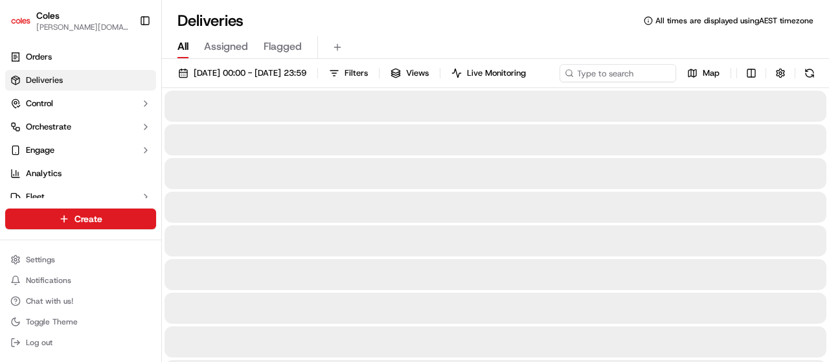  I want to click on h1: Deliveries, so click(211, 21).